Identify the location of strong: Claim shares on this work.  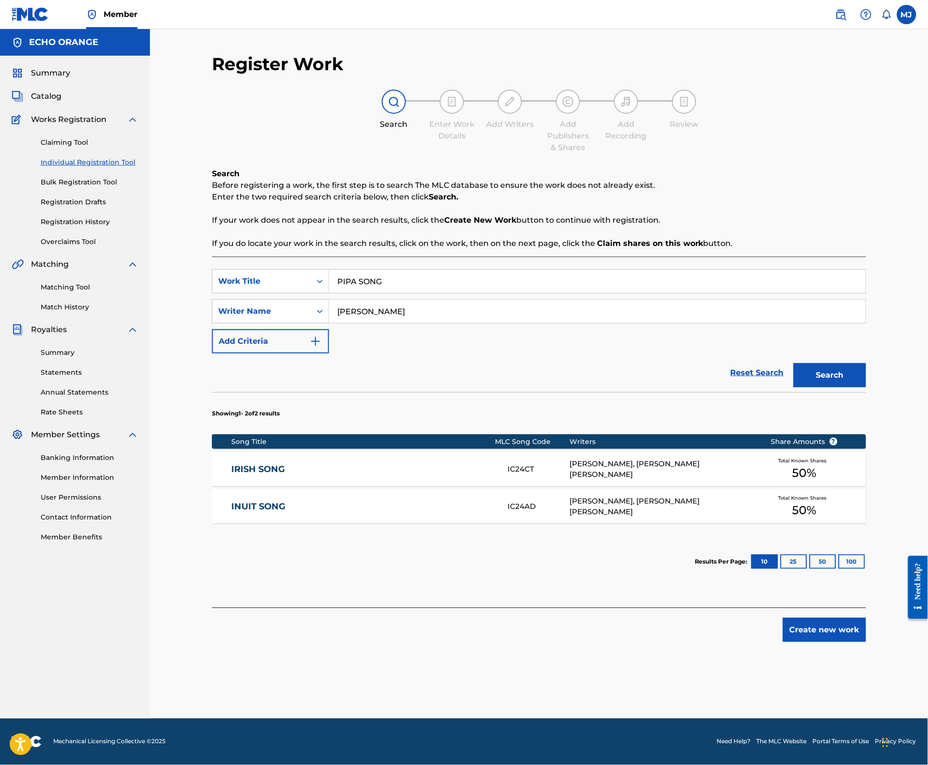
(650, 243).